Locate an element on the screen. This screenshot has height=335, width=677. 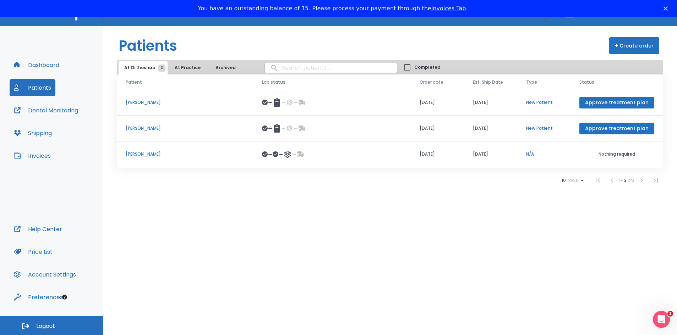
p: Nothing required is located at coordinates (617, 154).